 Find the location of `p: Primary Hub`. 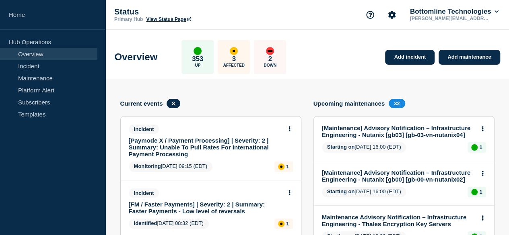

p: Primary Hub is located at coordinates (128, 19).